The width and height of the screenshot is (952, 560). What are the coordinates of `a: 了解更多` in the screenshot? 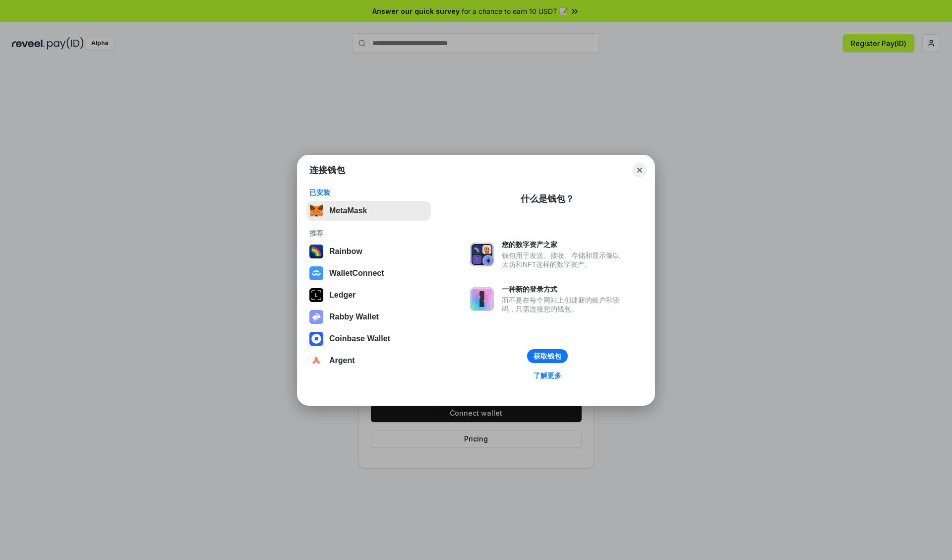 It's located at (547, 375).